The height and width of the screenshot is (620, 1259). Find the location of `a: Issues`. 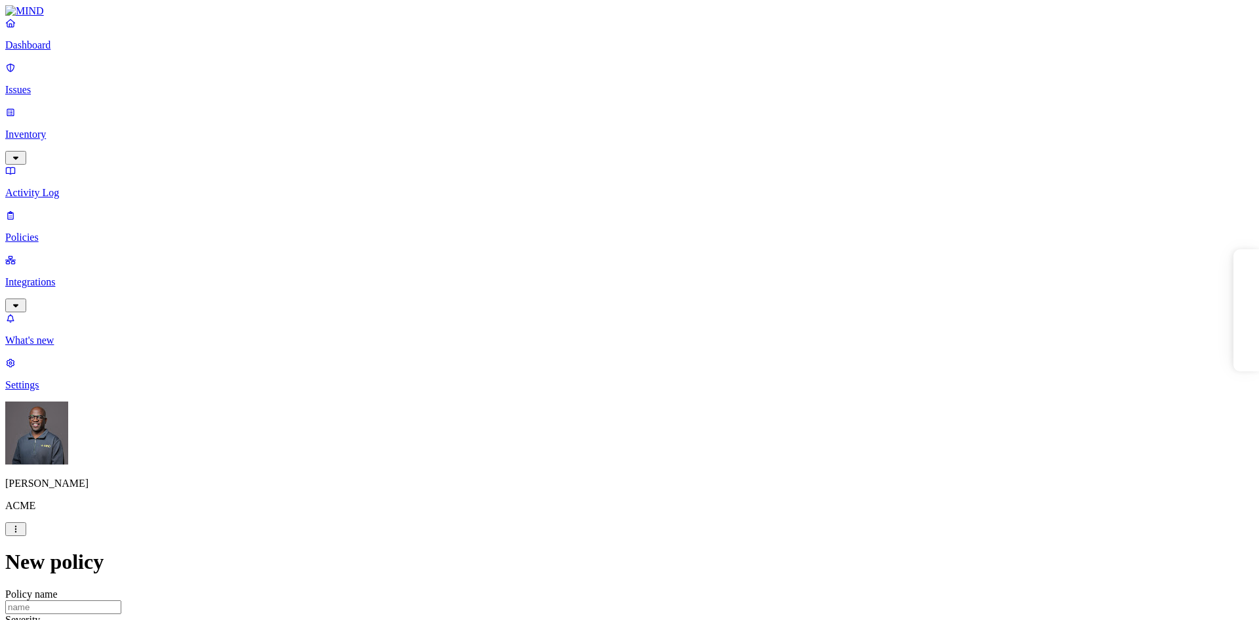

a: Issues is located at coordinates (630, 79).